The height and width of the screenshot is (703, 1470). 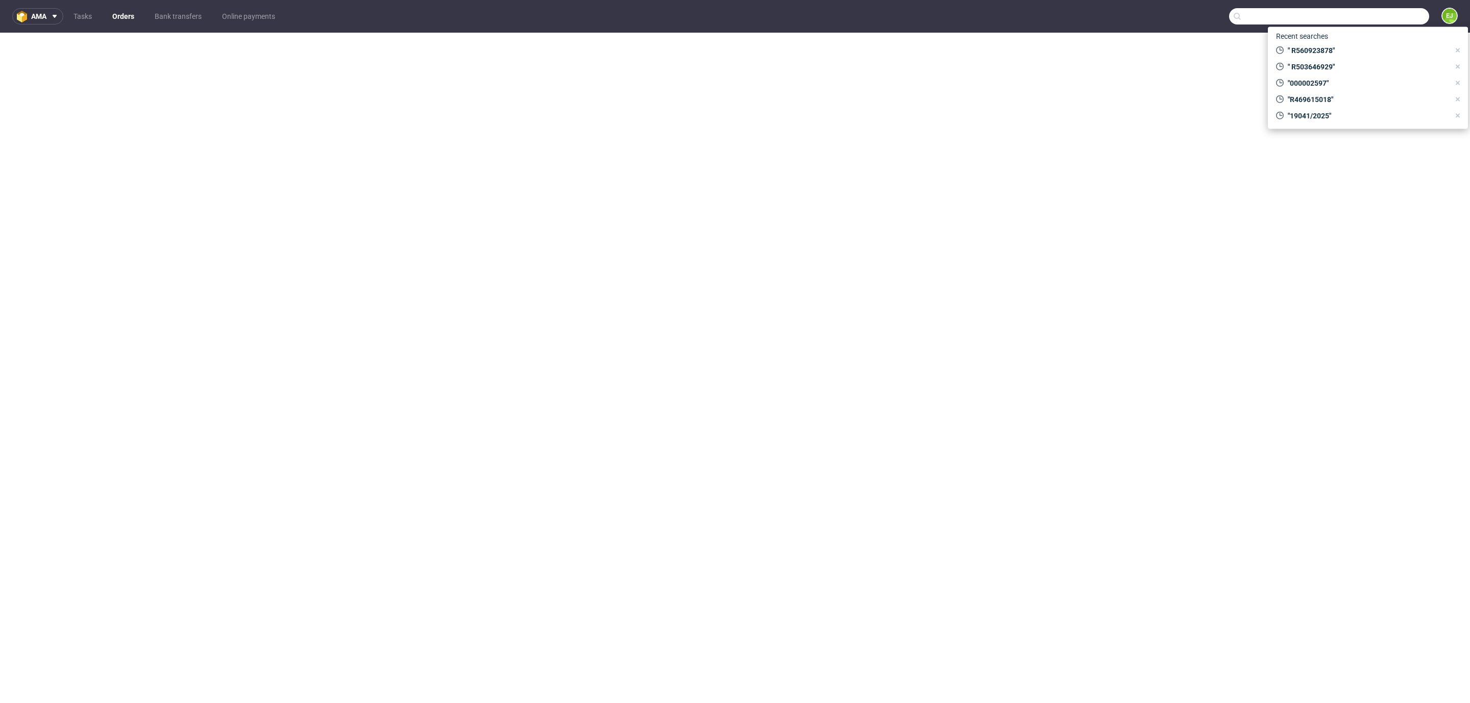 I want to click on img: logo, so click(x=24, y=16).